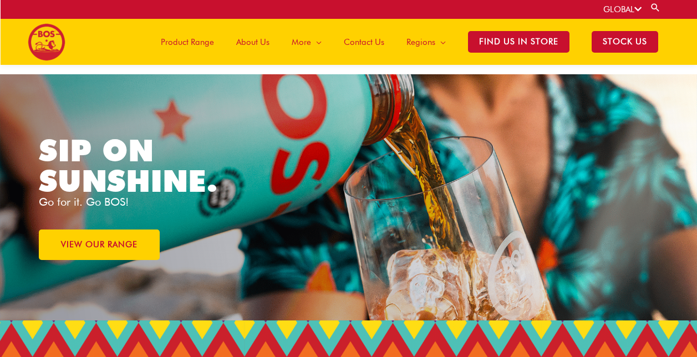  Describe the element at coordinates (47, 42) in the screenshot. I see `img: BOS logo finals-200px` at that location.